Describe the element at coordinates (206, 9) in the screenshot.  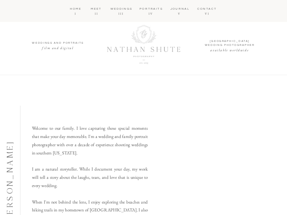
I see `a: CONTACT` at that location.